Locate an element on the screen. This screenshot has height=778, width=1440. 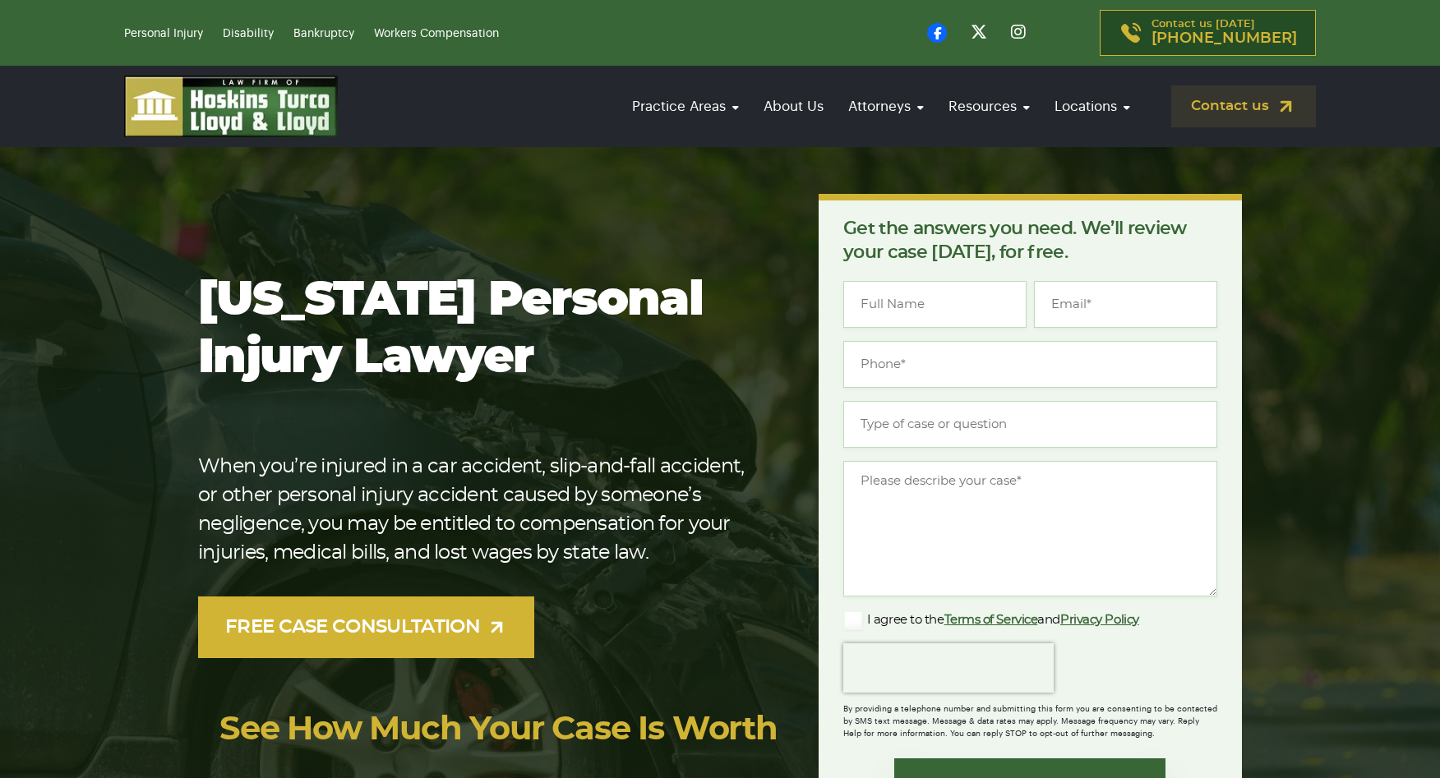
a: Attorneys is located at coordinates (886, 106).